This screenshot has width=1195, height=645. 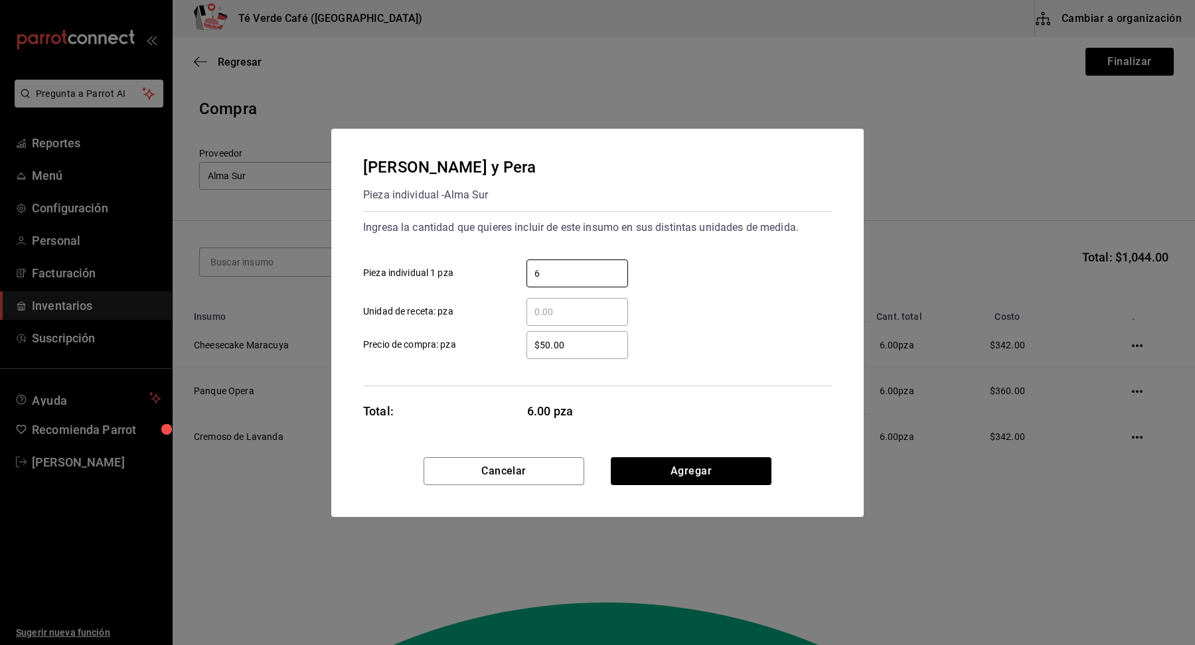 I want to click on input: Unidad de receta: pza, so click(x=577, y=312).